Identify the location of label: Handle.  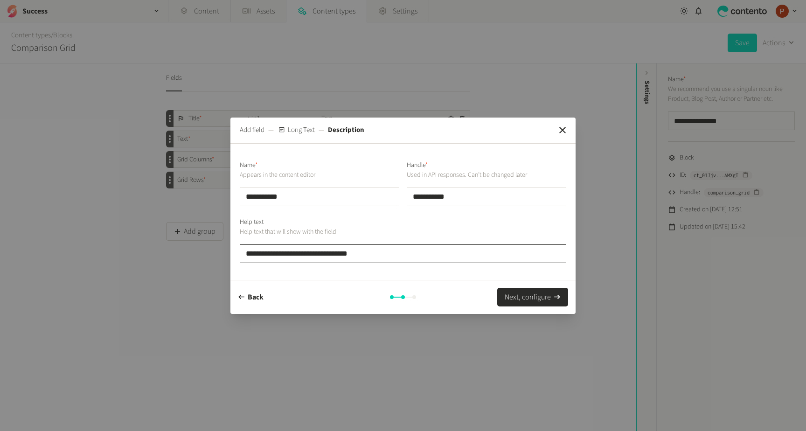
(418, 165).